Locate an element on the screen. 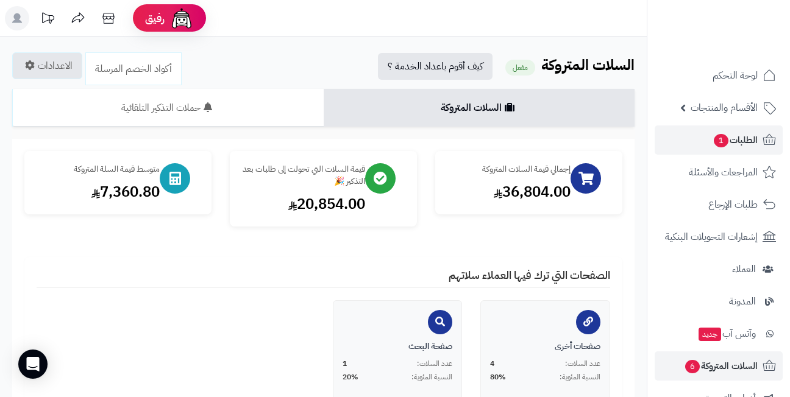  a: الطلبات1 is located at coordinates (718, 140).